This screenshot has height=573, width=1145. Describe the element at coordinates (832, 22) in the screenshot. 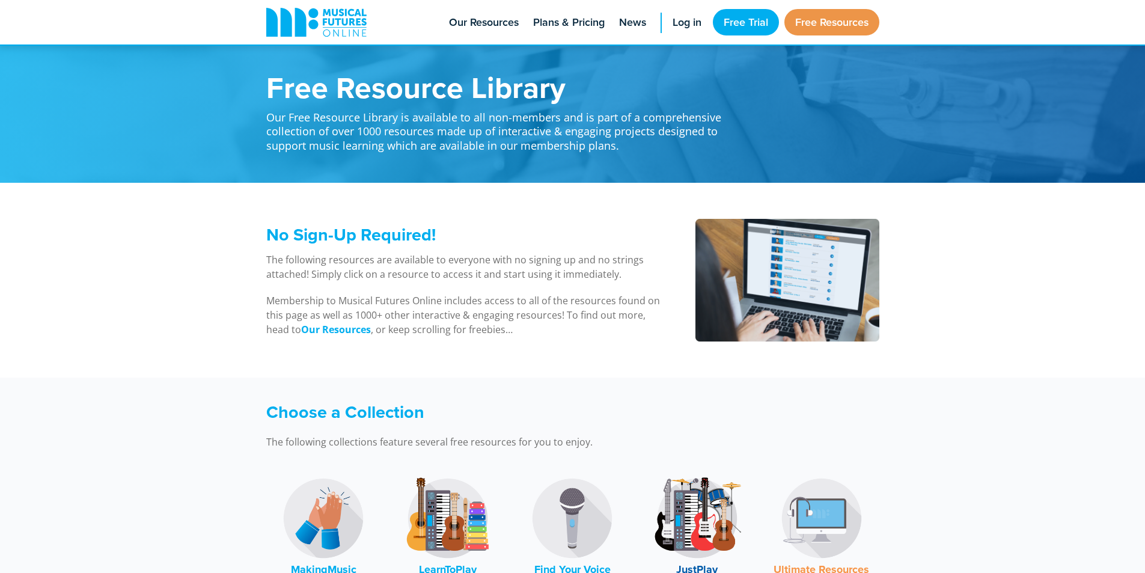

I see `a: Free Resources` at that location.